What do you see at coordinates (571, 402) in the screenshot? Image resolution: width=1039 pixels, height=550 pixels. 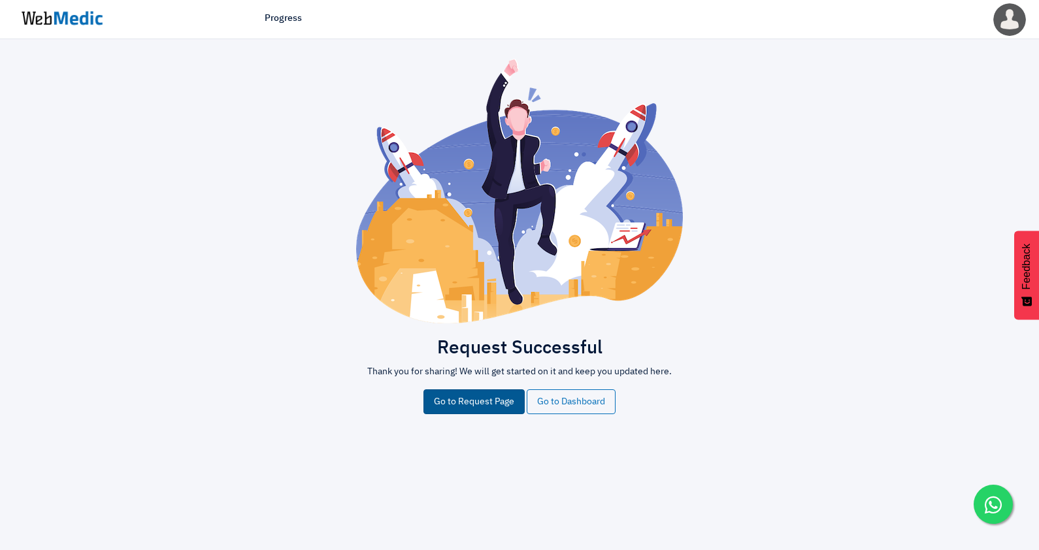 I see `a: Go to Dashboard` at bounding box center [571, 402].